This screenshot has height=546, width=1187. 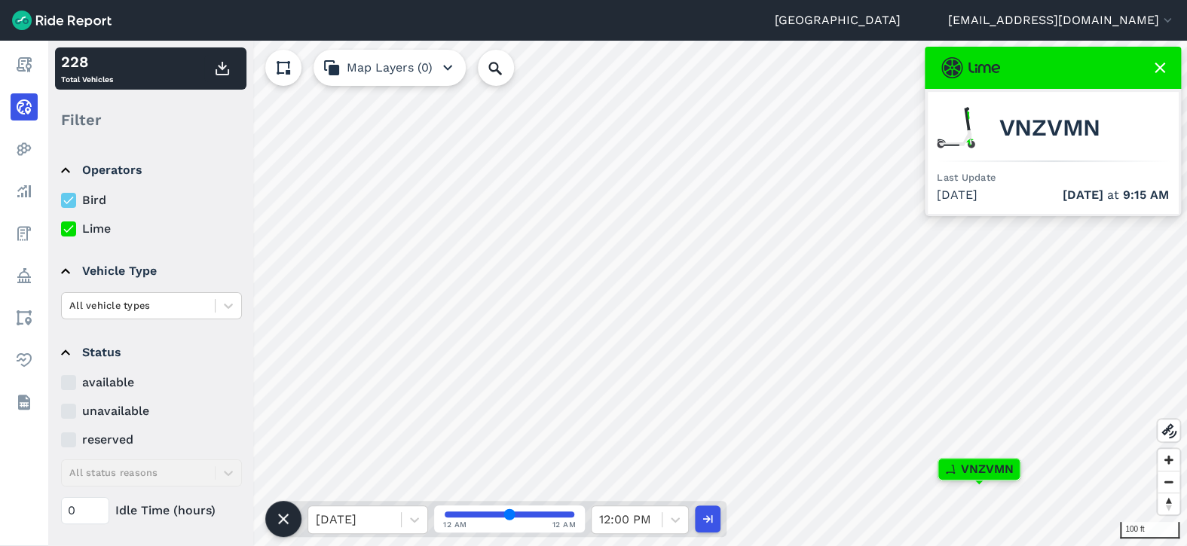 What do you see at coordinates (151, 511) in the screenshot?
I see `div: Idle Time (hours)` at bounding box center [151, 511].